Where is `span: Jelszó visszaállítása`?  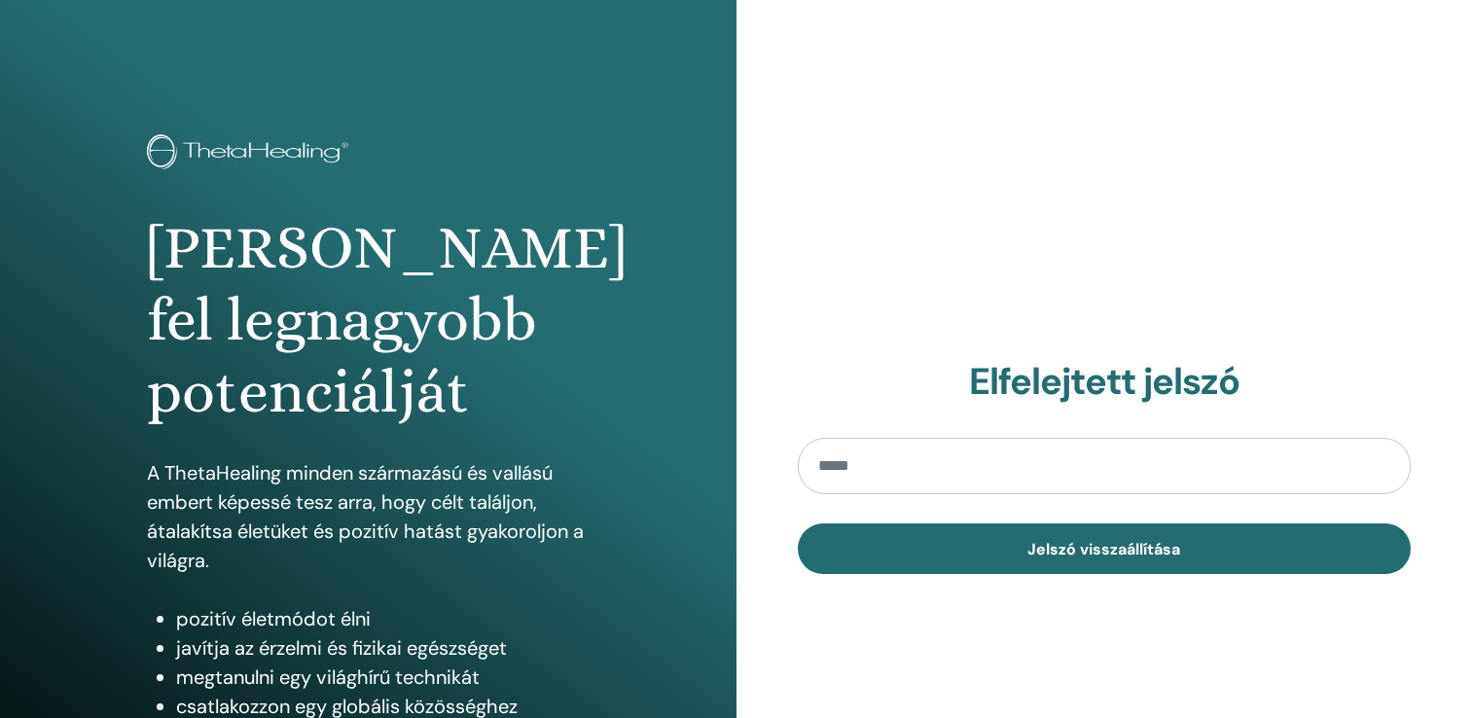 span: Jelszó visszaállítása is located at coordinates (1103, 549).